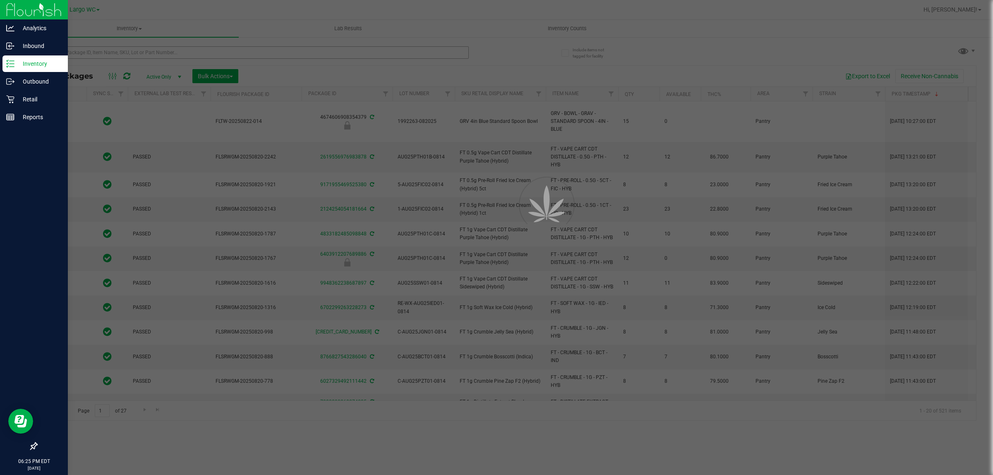  Describe the element at coordinates (39, 99) in the screenshot. I see `p: Retail` at that location.